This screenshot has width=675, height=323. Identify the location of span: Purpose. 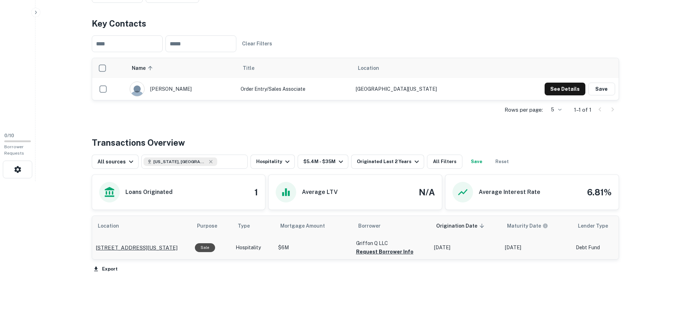
(212, 226).